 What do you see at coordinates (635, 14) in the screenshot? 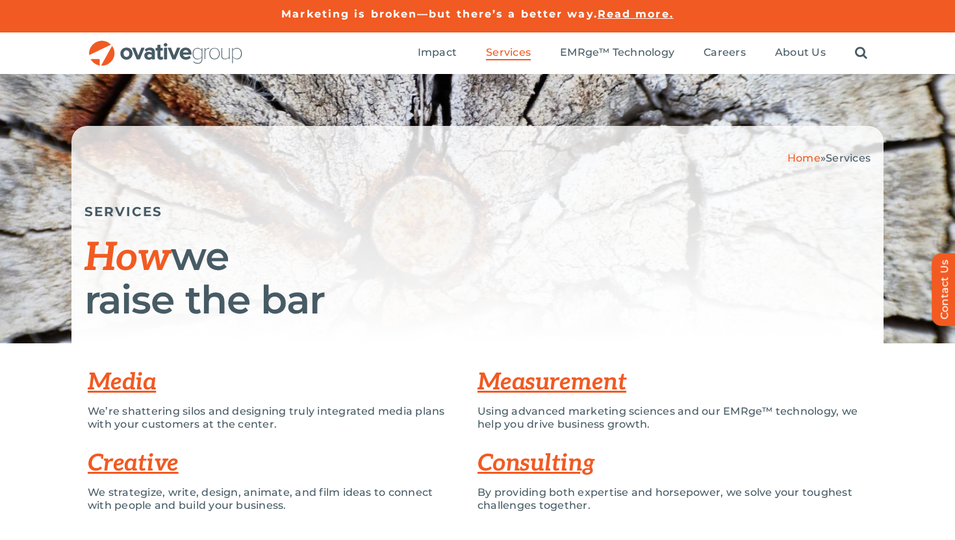
I see `span: Read more.` at bounding box center [635, 14].